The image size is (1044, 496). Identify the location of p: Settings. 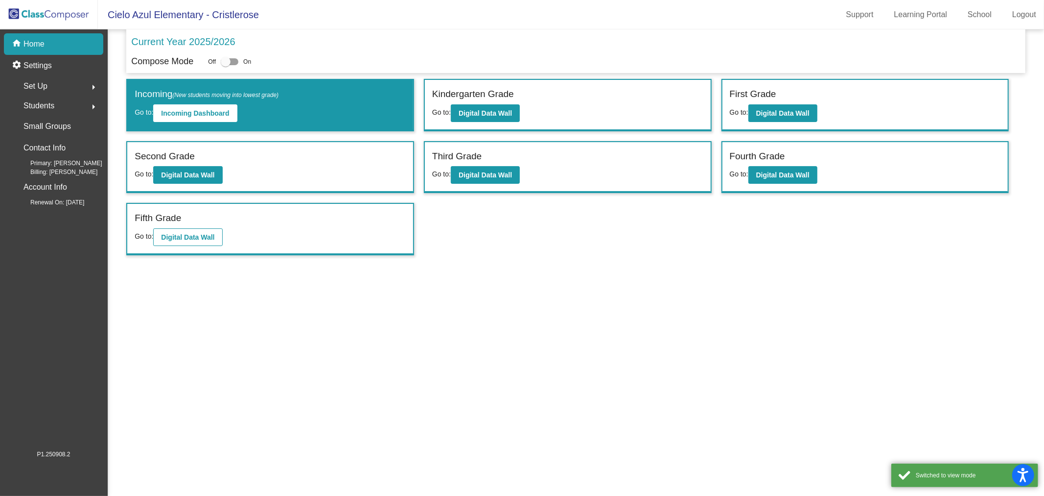
(38, 66).